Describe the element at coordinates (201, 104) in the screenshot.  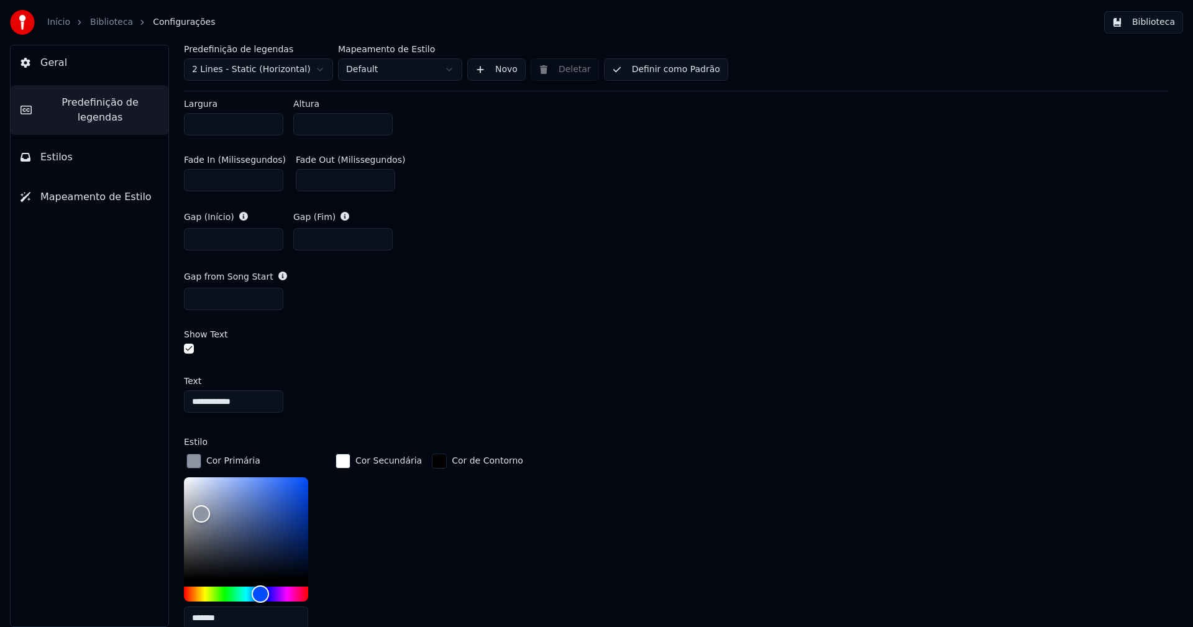
I see `label: Largura` at that location.